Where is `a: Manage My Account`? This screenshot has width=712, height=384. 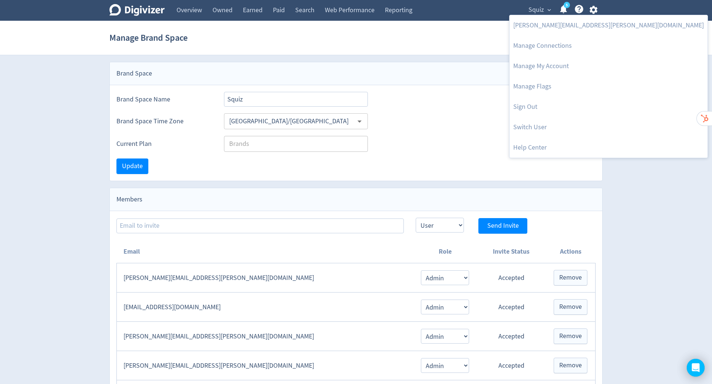
a: Manage My Account is located at coordinates (608, 66).